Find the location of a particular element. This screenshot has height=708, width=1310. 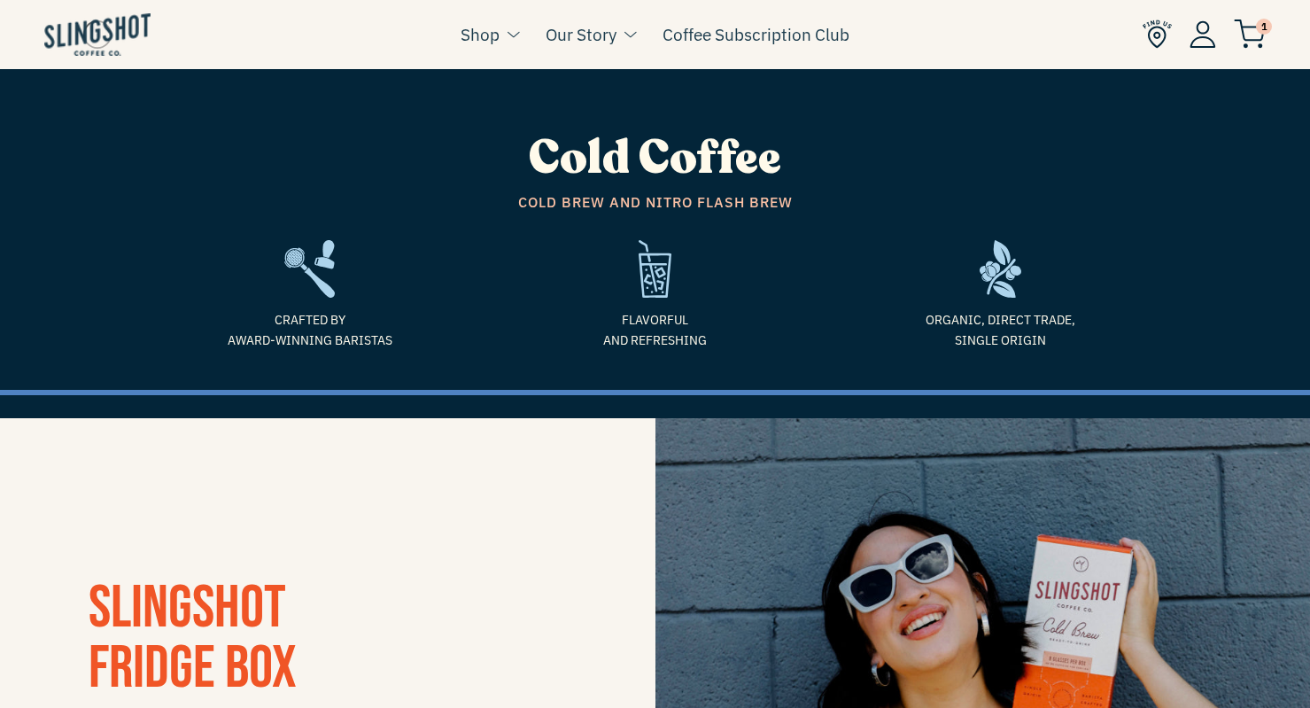

a: SlingshotFridge Box is located at coordinates (192, 638).